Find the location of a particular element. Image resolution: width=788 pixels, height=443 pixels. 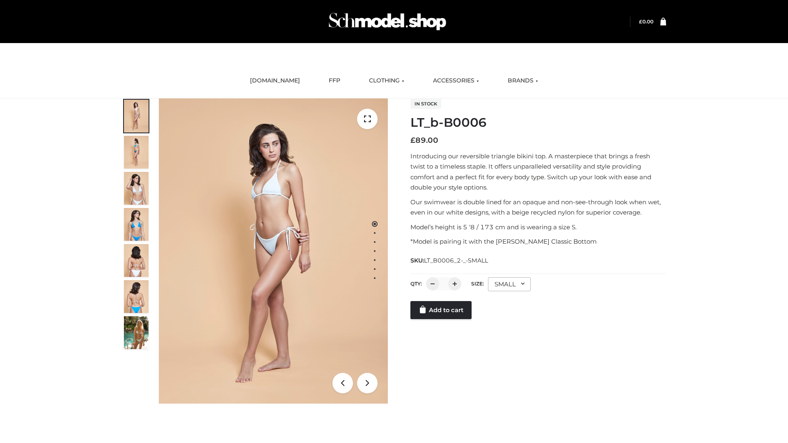

img: Arieltop_CloudNine_AzureSky2.jpg is located at coordinates (136, 333).